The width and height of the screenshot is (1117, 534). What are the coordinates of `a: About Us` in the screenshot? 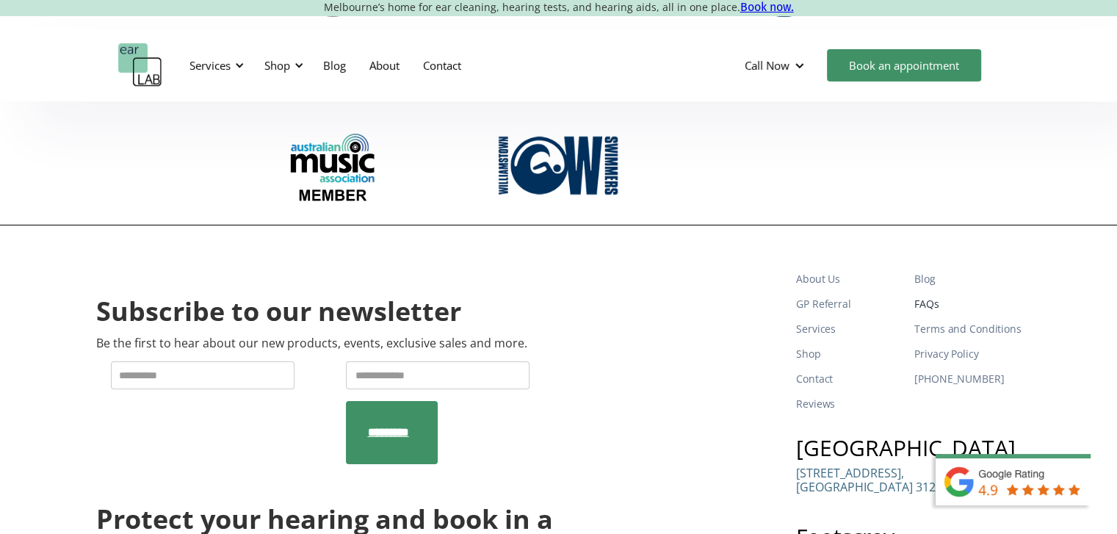 It's located at (849, 279).